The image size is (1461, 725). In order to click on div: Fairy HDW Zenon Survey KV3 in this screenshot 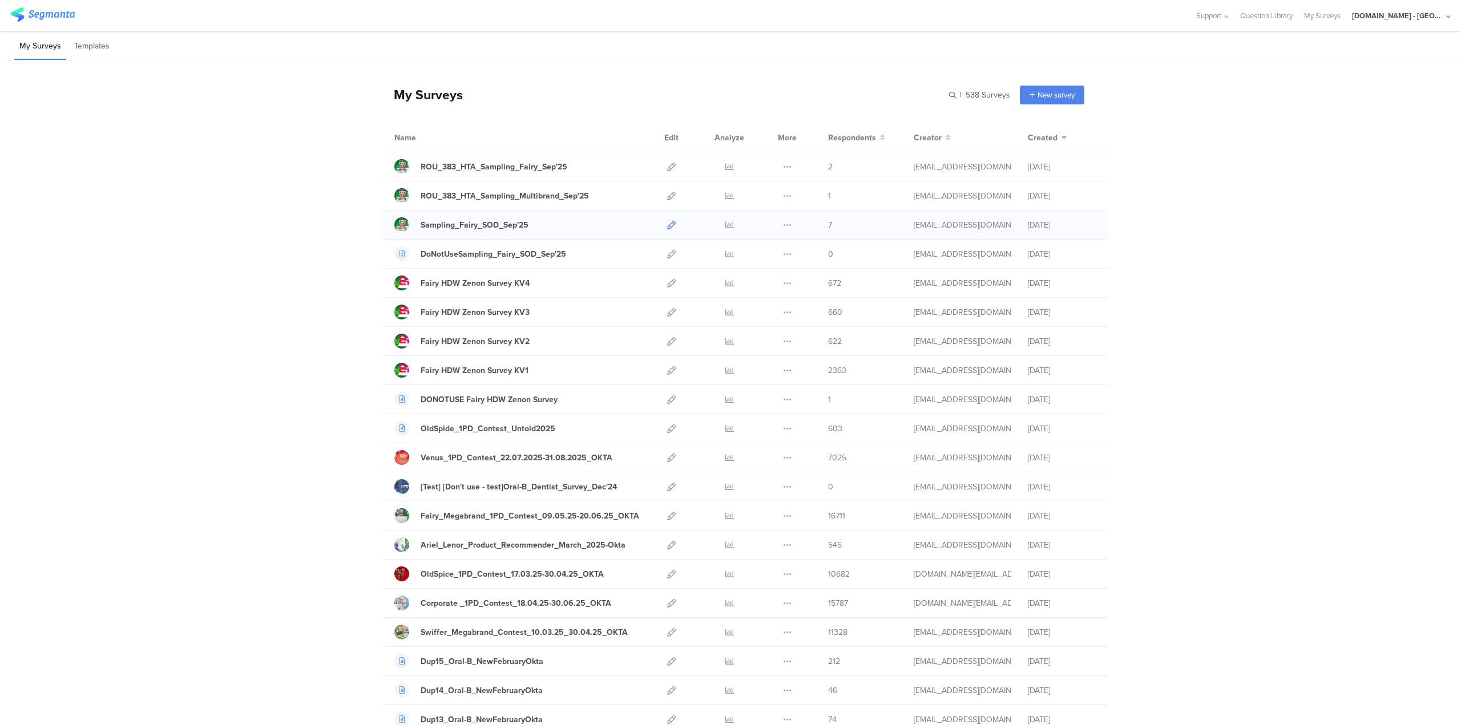, I will do `click(475, 312)`.